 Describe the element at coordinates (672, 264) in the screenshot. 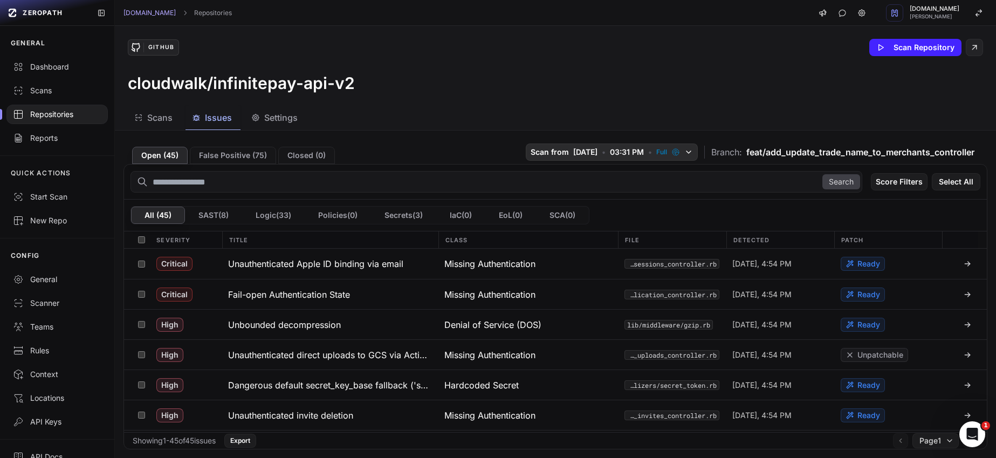

I see `button: app/controllers/users/sessions_controller.rb` at that location.